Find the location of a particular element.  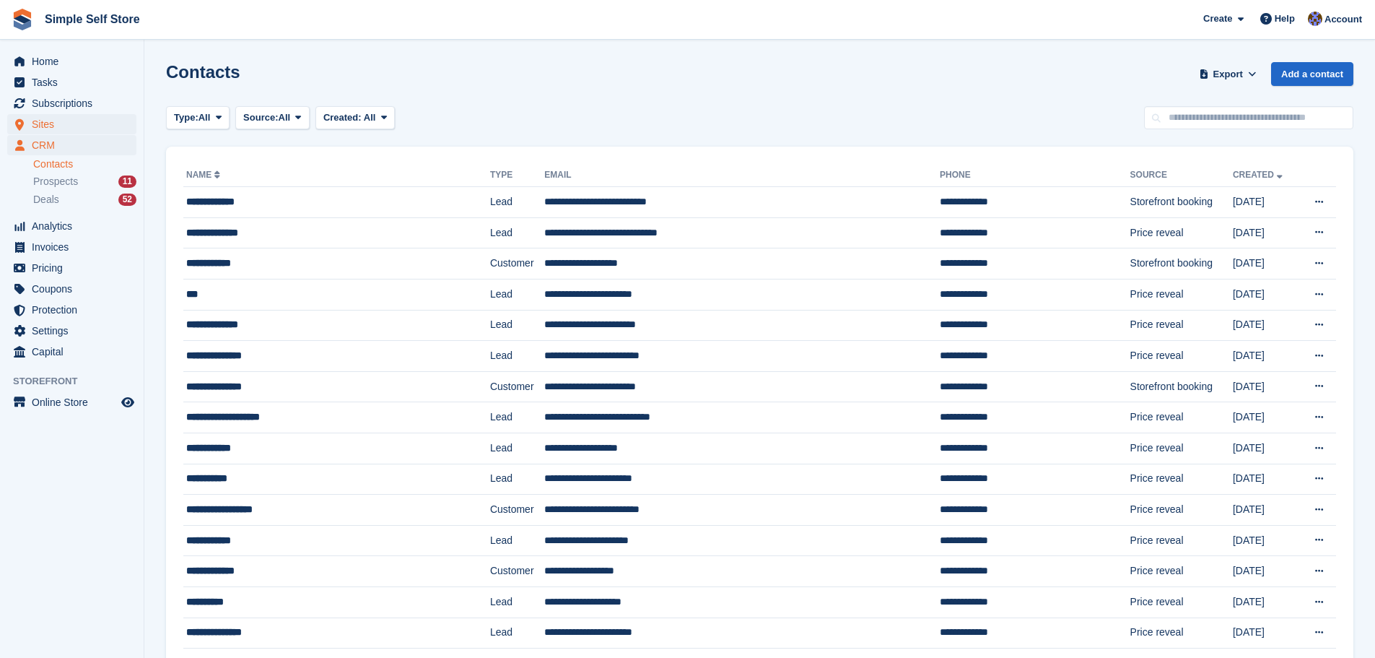

img: stora-icon-8386f47178a22dfd0bd8f6a31ec36ba5ce8667c1dd55bd0f319d3a0aa187defe.svg is located at coordinates (22, 19).